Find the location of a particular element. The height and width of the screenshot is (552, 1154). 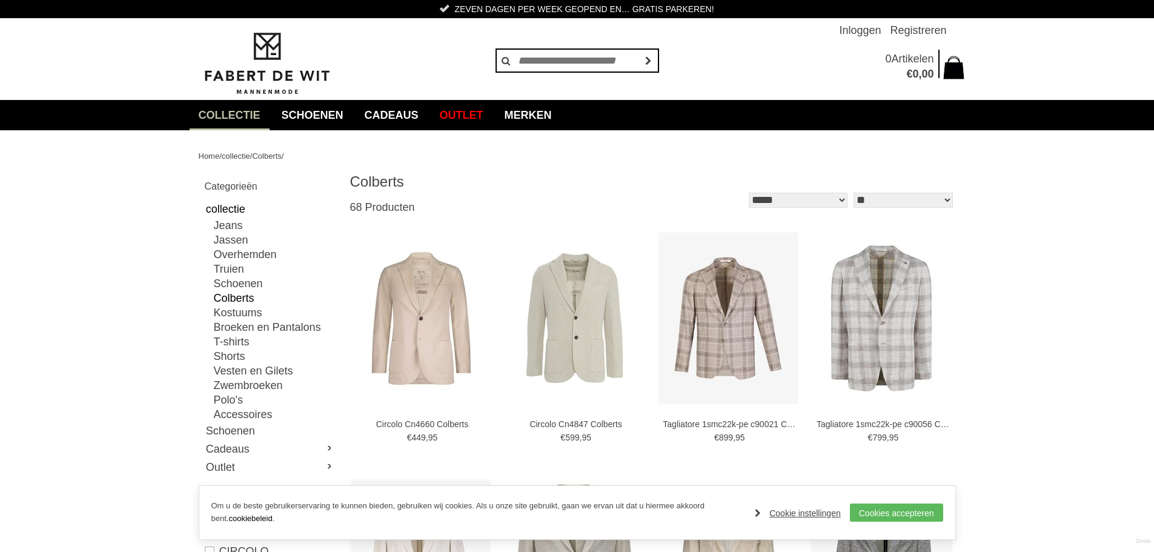

a: Circolo Cn4660 Colberts is located at coordinates (422, 424).